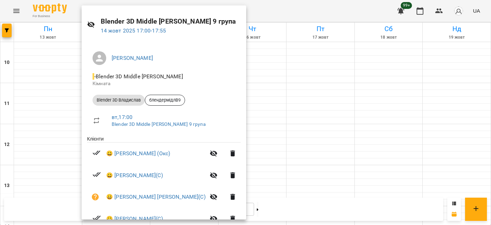  What do you see at coordinates (133, 30) in the screenshot?
I see `a: 14 жовт 2025 17:00-17:55` at bounding box center [133, 30].